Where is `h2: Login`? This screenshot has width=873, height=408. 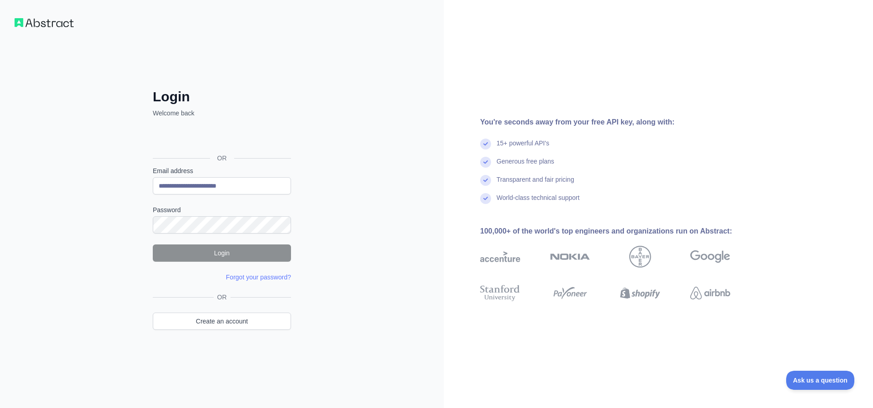
h2: Login is located at coordinates (222, 97).